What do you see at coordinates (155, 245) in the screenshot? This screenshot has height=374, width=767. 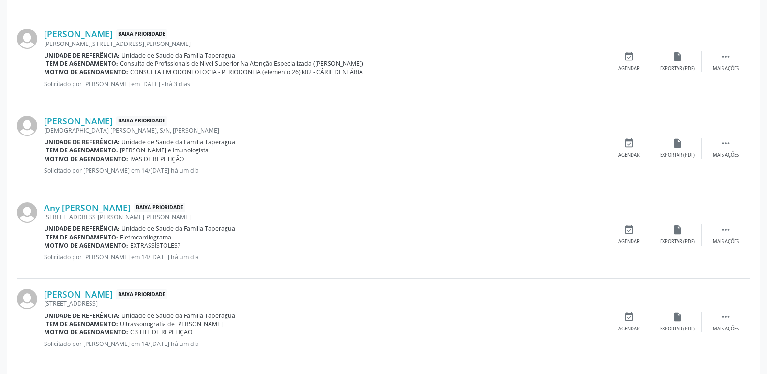 I see `span: EXTRASSÍSTOLES?` at bounding box center [155, 245].